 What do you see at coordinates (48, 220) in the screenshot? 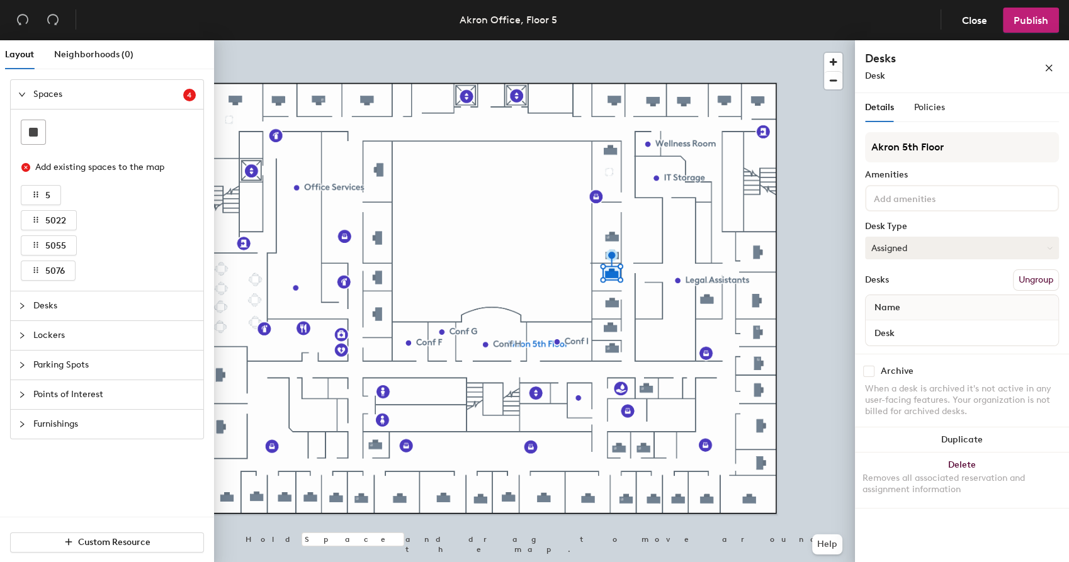
I see `button: 5022` at bounding box center [48, 220].